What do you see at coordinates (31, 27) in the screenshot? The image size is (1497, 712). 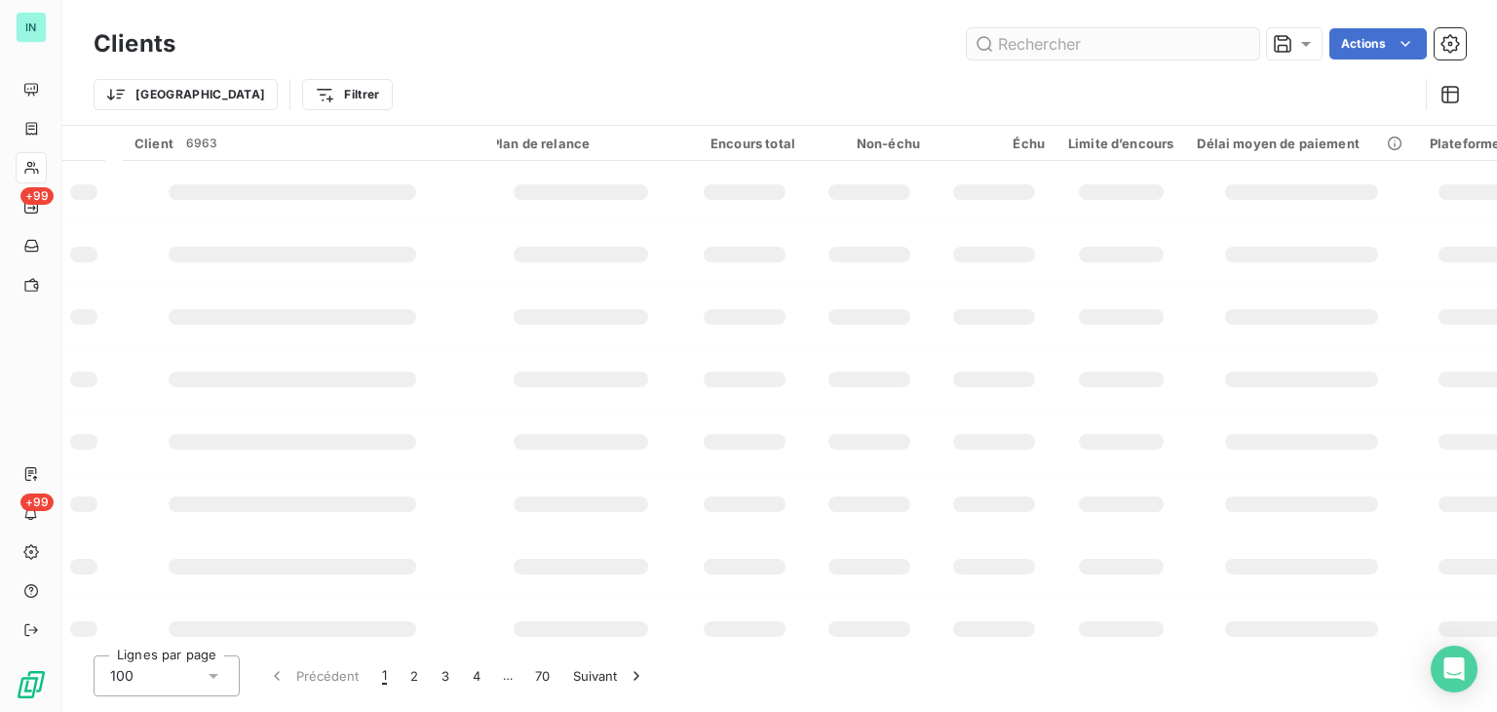 I see `div: IN` at bounding box center [31, 27].